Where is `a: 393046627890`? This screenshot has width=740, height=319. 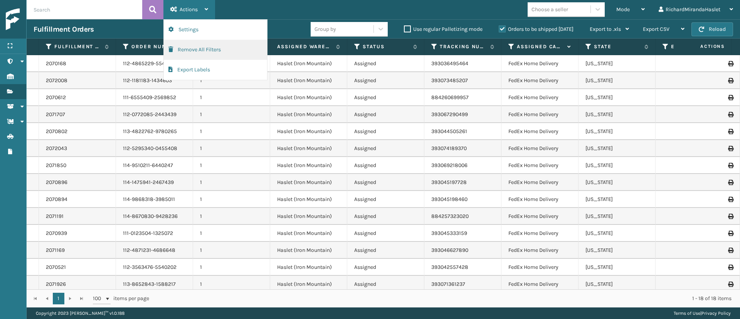 a: 393046627890 is located at coordinates (450, 250).